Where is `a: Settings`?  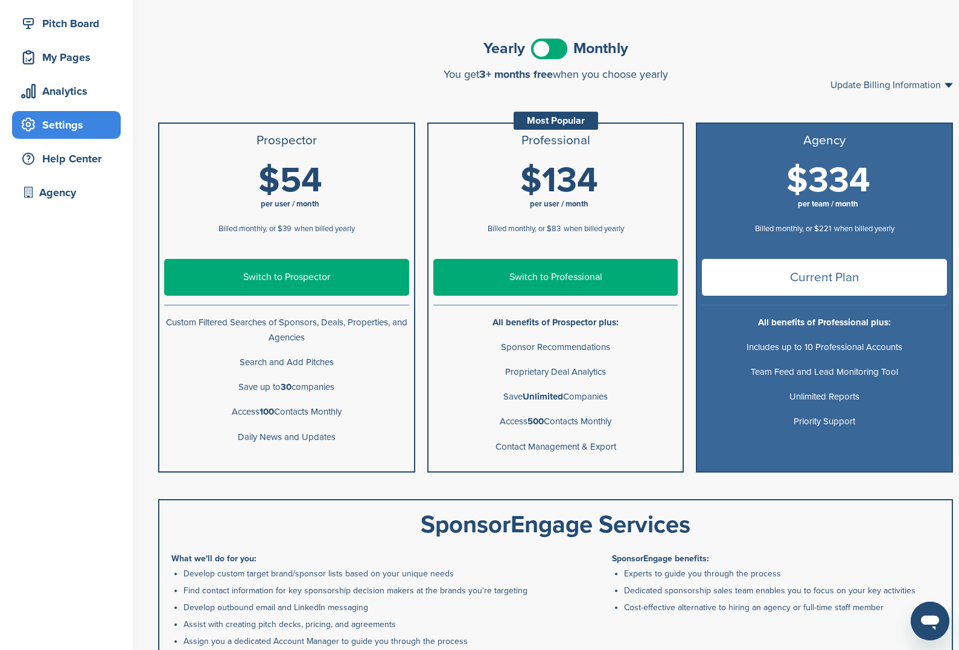 a: Settings is located at coordinates (66, 125).